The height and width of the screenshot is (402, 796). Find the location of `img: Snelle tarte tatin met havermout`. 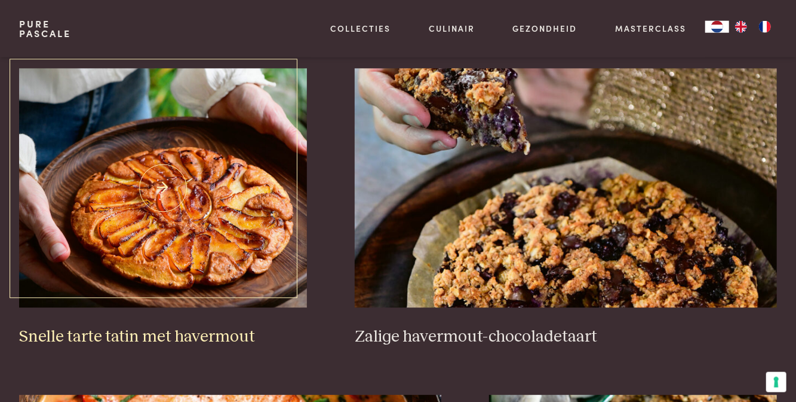

img: Snelle tarte tatin met havermout is located at coordinates (163, 188).